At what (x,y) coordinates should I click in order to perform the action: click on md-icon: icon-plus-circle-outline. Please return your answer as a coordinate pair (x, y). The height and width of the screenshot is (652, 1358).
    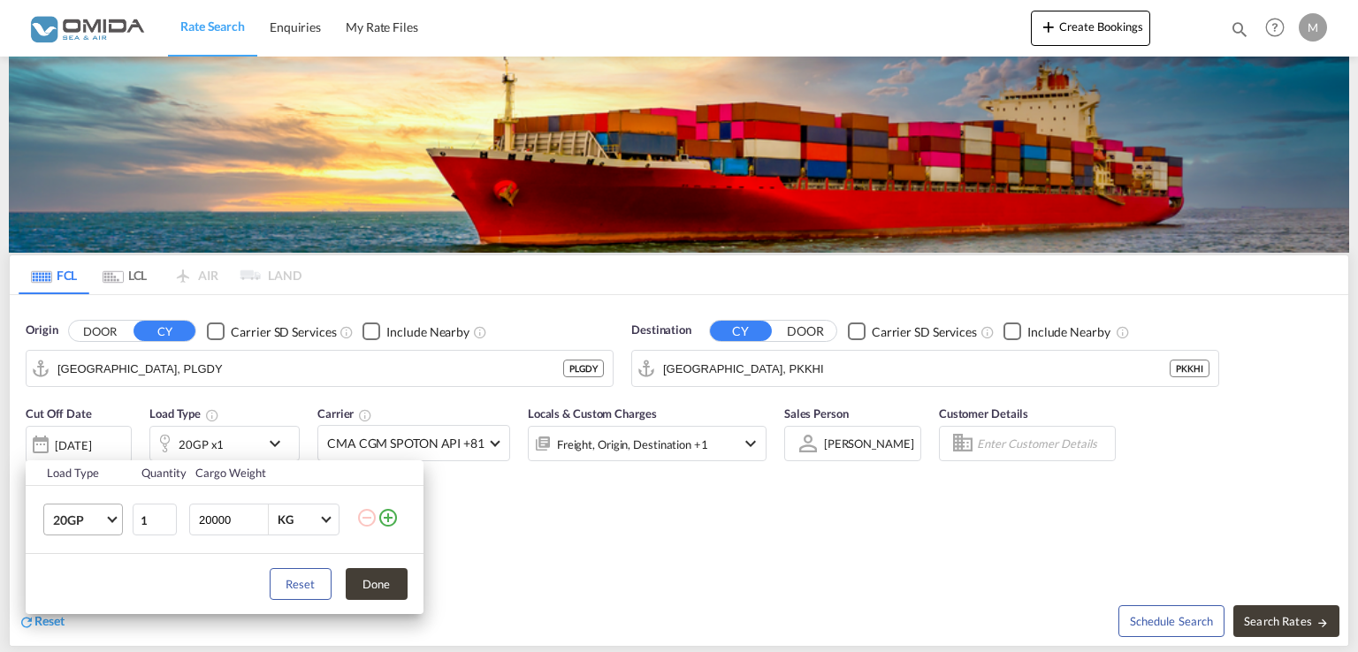
    Looking at the image, I should click on (388, 518).